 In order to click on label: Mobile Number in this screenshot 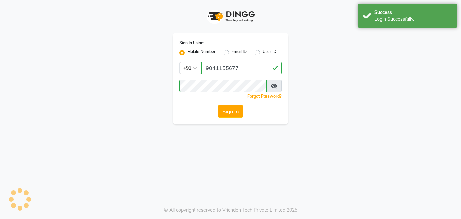, I will do `click(202, 53)`.